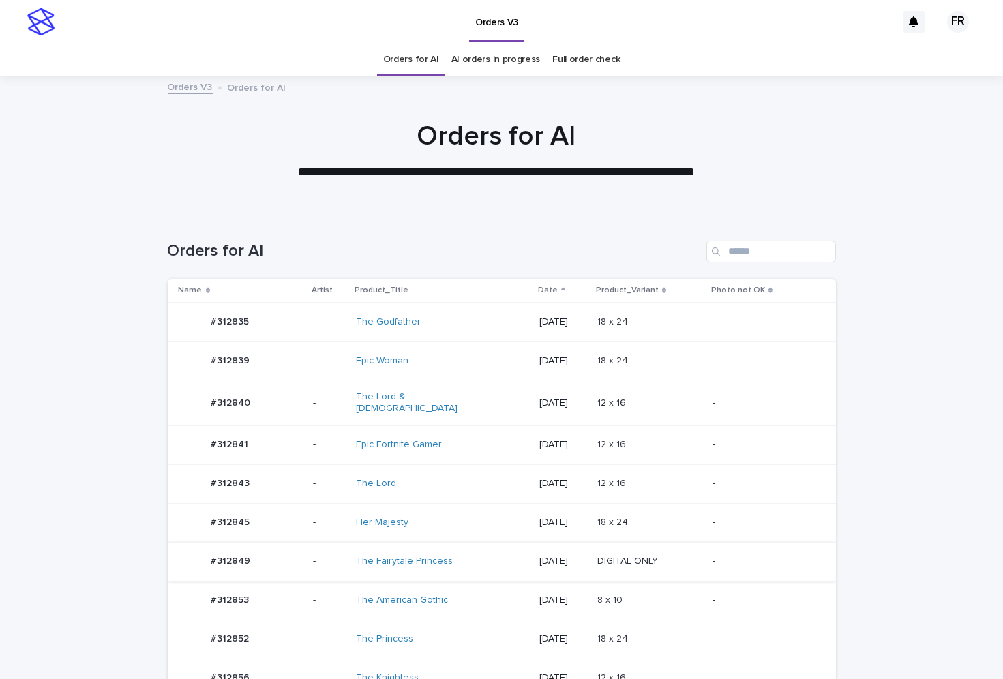 This screenshot has height=679, width=1003. I want to click on a: Full order check, so click(586, 59).